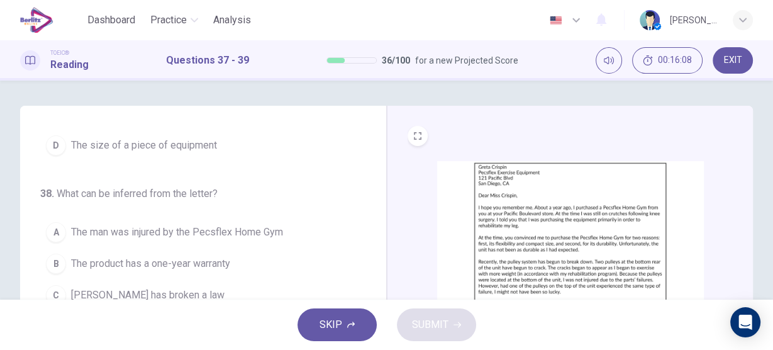 The image size is (773, 350). Describe the element at coordinates (396, 60) in the screenshot. I see `span: 36 / 100` at that location.